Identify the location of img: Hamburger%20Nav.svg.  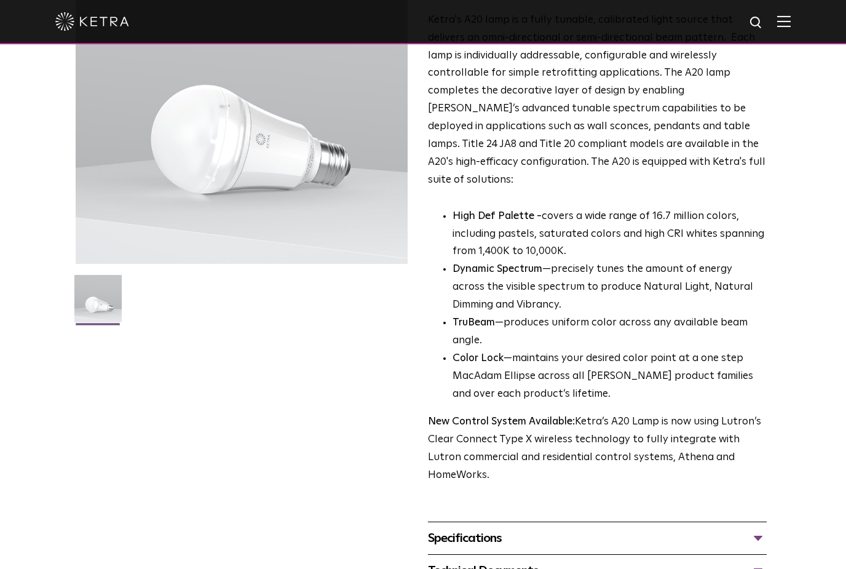
(784, 21).